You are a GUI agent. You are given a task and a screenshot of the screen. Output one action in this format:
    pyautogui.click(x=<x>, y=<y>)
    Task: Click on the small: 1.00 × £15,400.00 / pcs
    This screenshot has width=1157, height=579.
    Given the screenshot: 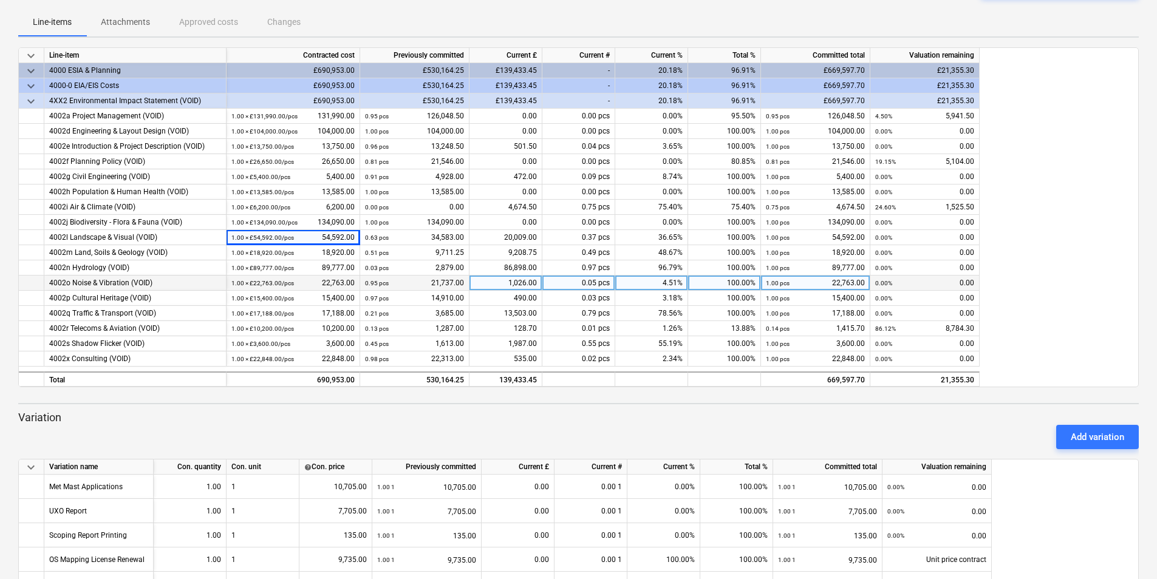 What is the action you would take?
    pyautogui.click(x=262, y=298)
    